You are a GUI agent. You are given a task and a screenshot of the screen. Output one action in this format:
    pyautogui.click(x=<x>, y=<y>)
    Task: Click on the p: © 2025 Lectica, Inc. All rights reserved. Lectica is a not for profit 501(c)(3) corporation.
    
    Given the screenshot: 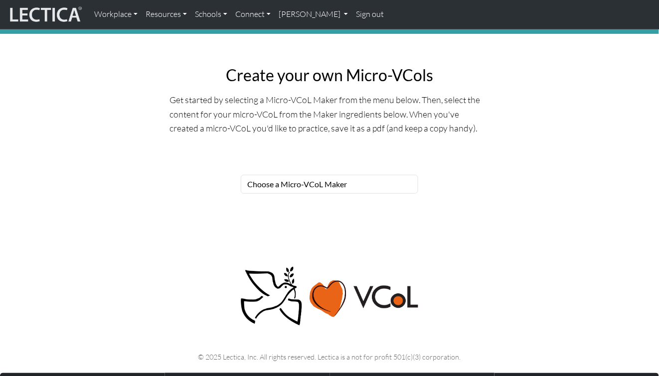 What is the action you would take?
    pyautogui.click(x=329, y=357)
    